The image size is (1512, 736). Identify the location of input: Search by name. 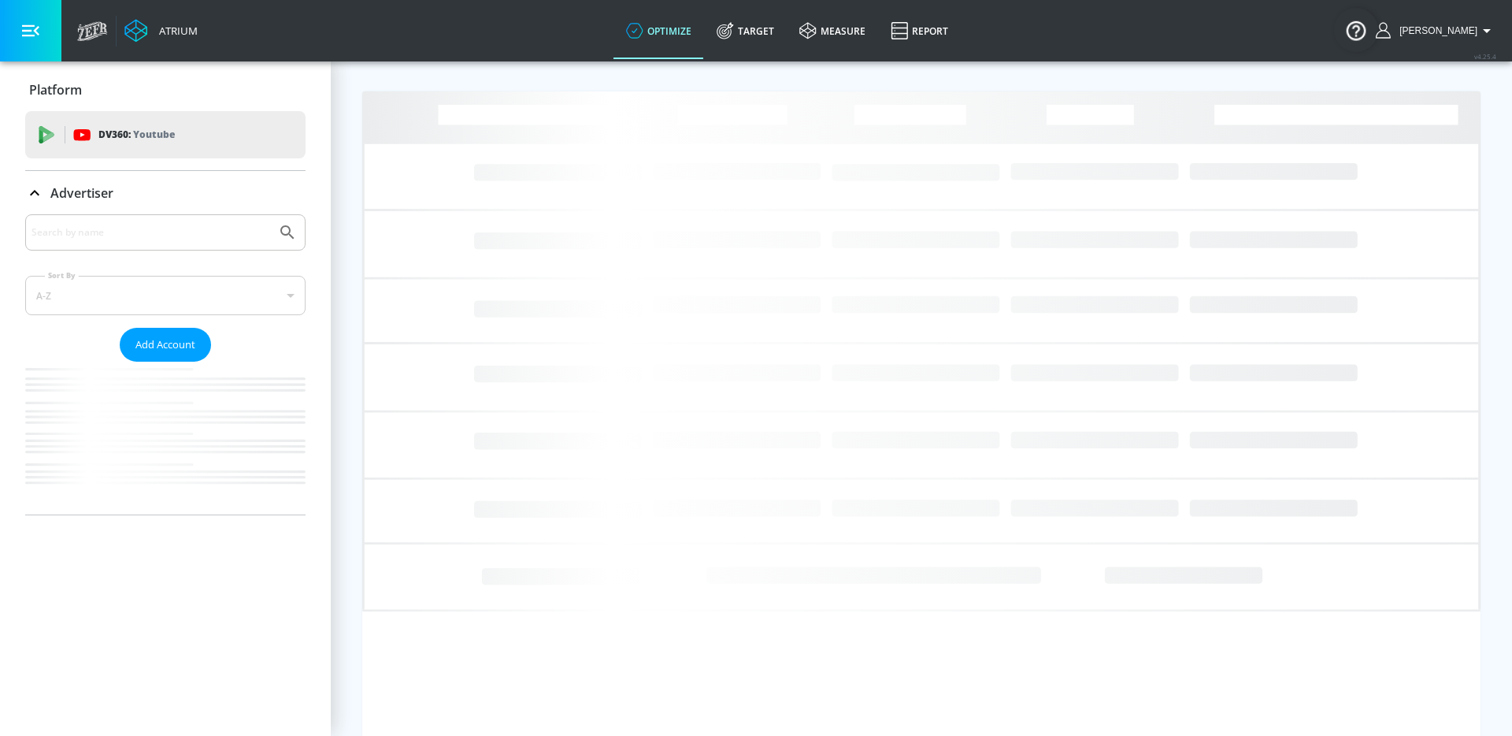
(150, 232).